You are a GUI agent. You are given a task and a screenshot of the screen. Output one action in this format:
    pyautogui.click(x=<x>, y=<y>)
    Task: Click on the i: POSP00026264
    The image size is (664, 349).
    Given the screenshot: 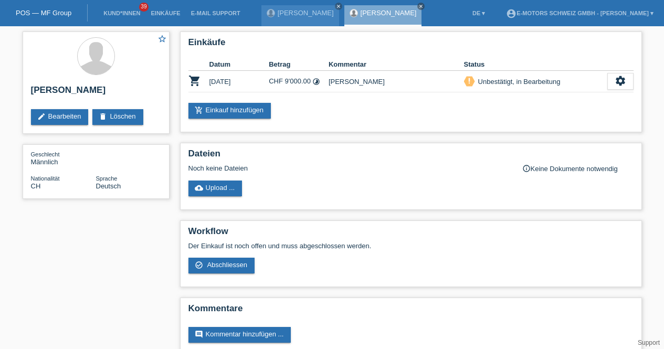 What is the action you would take?
    pyautogui.click(x=195, y=81)
    